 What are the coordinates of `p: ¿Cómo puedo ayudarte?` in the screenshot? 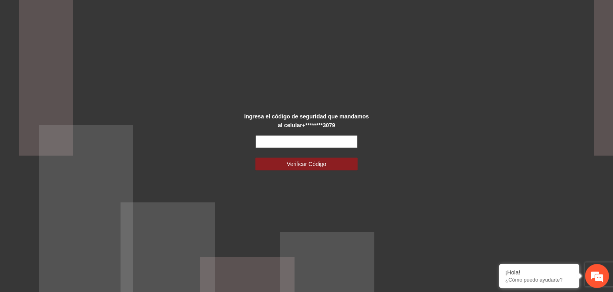 It's located at (539, 279).